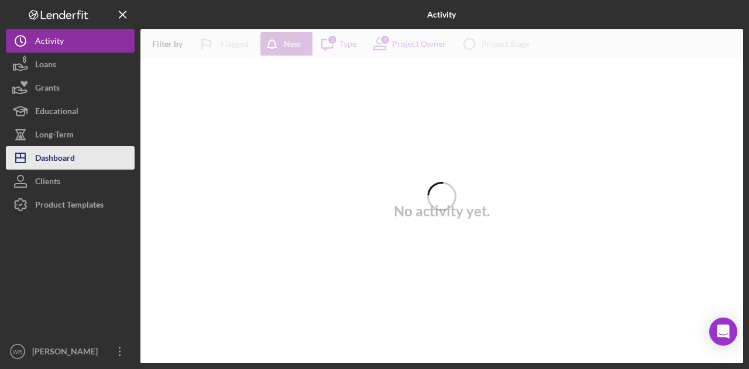  Describe the element at coordinates (70, 135) in the screenshot. I see `a: Long-Term` at that location.